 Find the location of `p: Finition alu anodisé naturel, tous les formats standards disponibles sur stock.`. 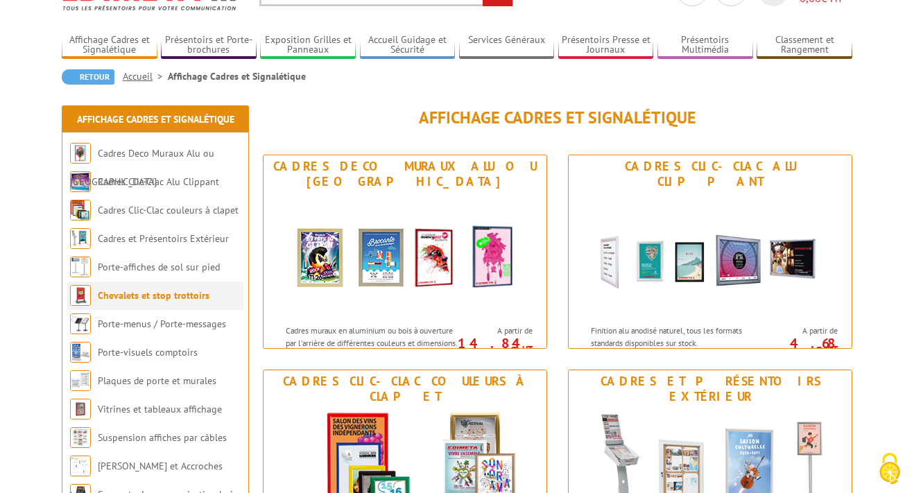

p: Finition alu anodisé naturel, tous les formats standards disponibles sur stock. is located at coordinates (677, 336).